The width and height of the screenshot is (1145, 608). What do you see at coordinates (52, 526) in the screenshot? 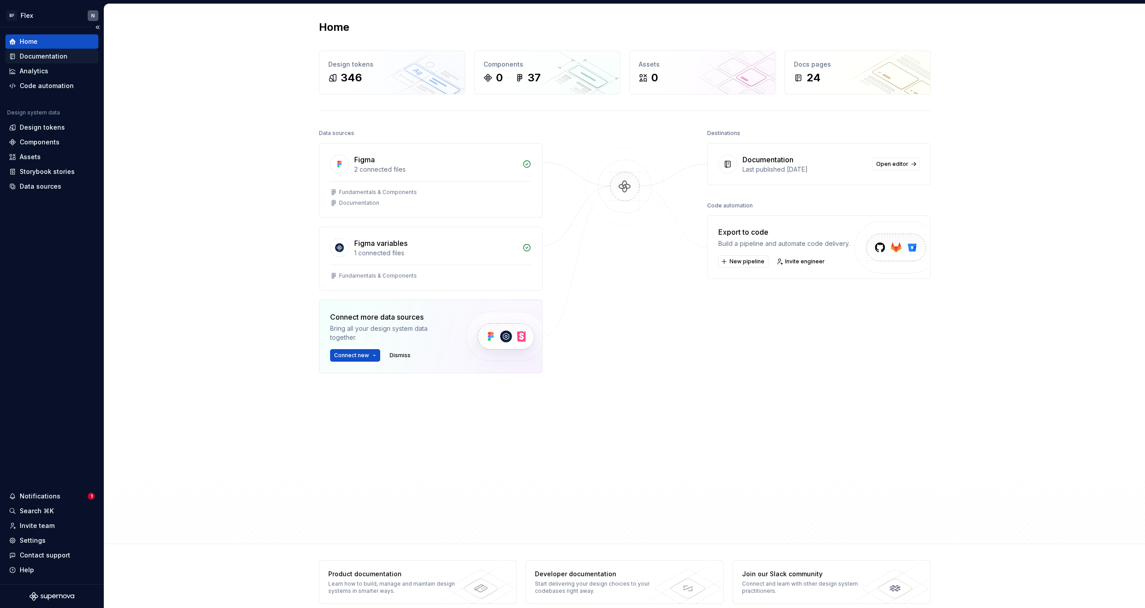
I see `a: Invite team` at bounding box center [52, 526].